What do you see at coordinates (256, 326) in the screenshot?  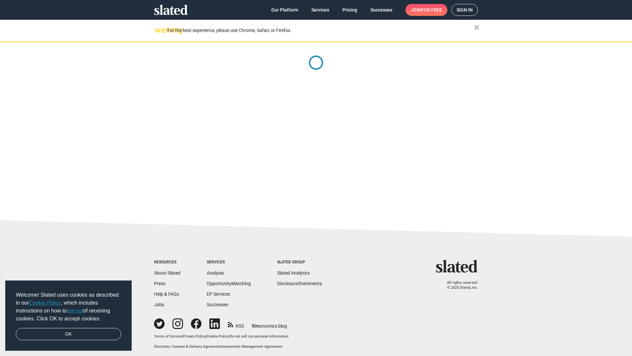 I see `span: film` at bounding box center [256, 326].